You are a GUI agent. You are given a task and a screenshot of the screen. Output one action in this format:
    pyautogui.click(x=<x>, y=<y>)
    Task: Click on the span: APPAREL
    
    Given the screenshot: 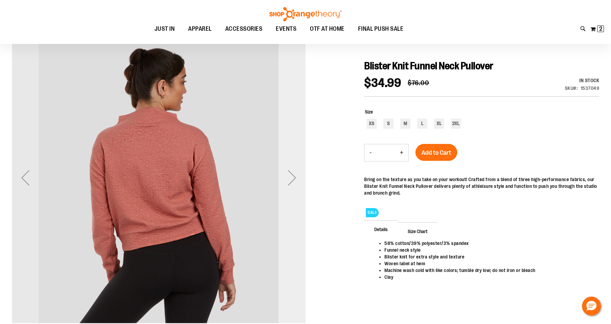 What is the action you would take?
    pyautogui.click(x=200, y=29)
    